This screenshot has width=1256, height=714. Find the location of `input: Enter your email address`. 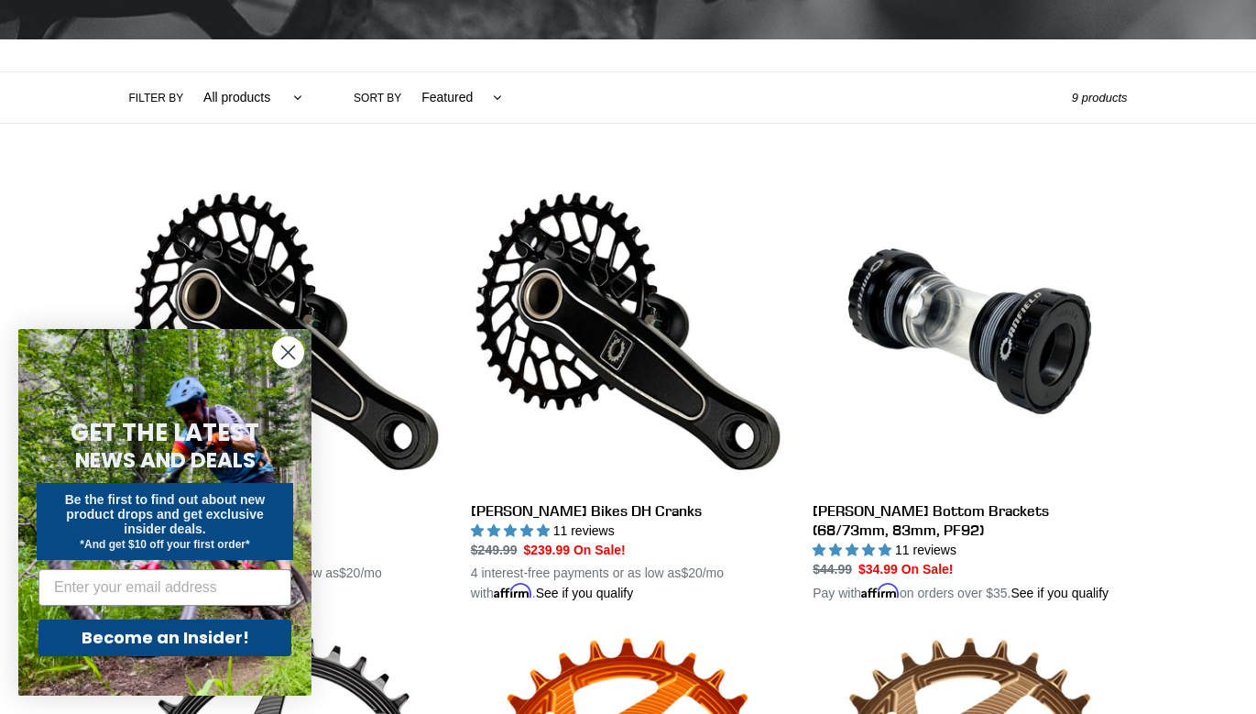

input: Enter your email address is located at coordinates (165, 587).